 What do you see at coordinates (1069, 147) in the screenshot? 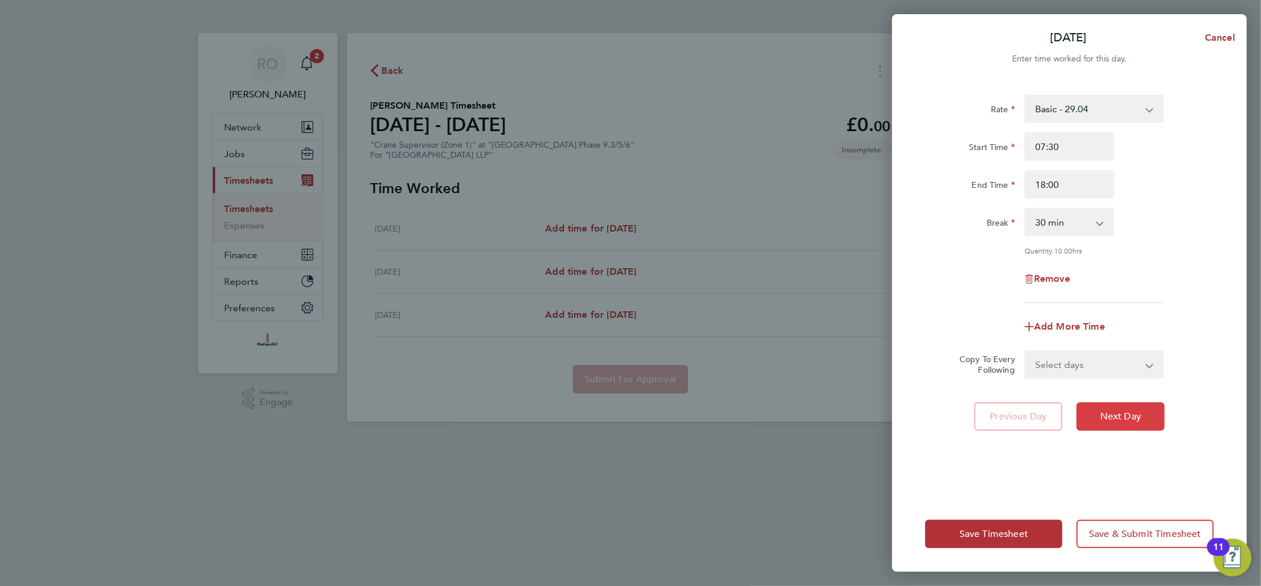
I see `input: E.g. 08:00` at bounding box center [1069, 147].